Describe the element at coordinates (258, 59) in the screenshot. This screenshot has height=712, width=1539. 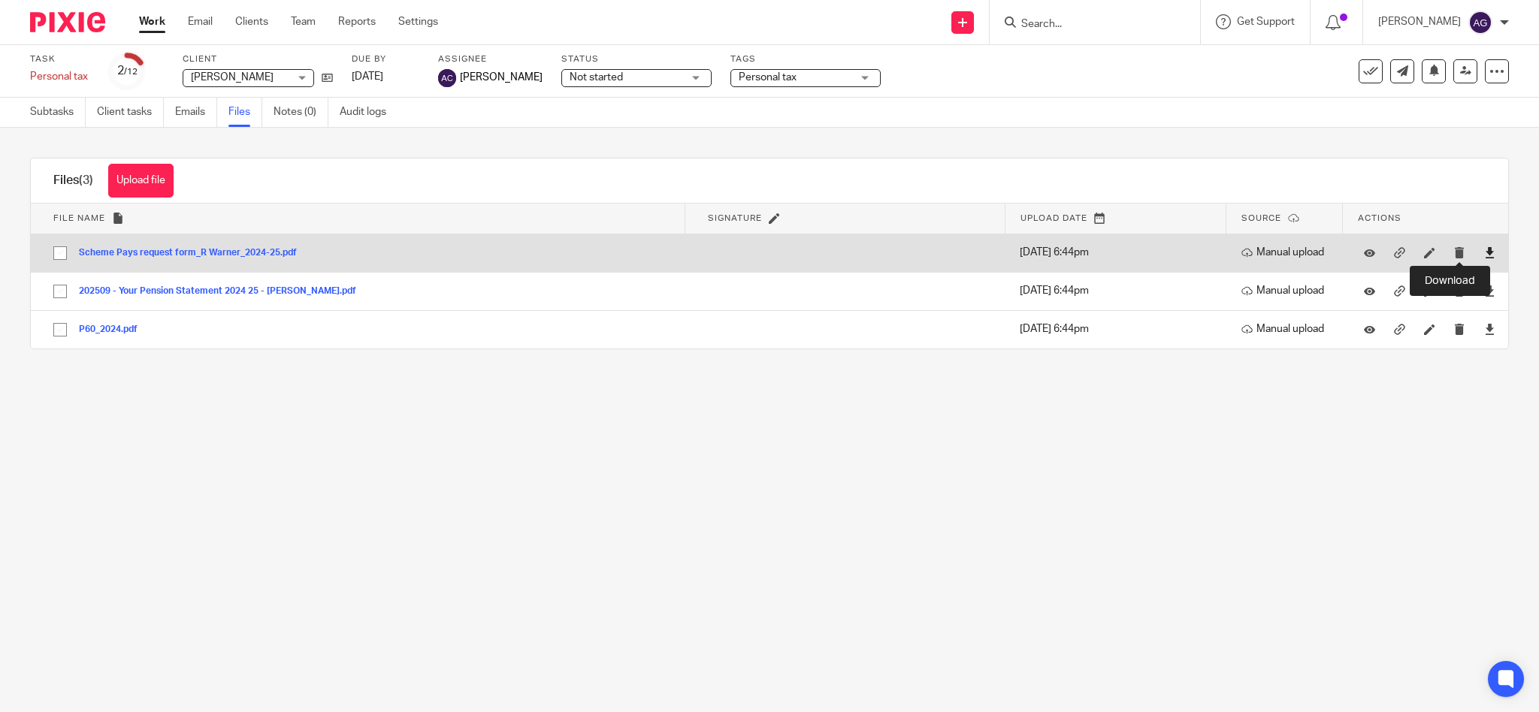
I see `label: Client` at that location.